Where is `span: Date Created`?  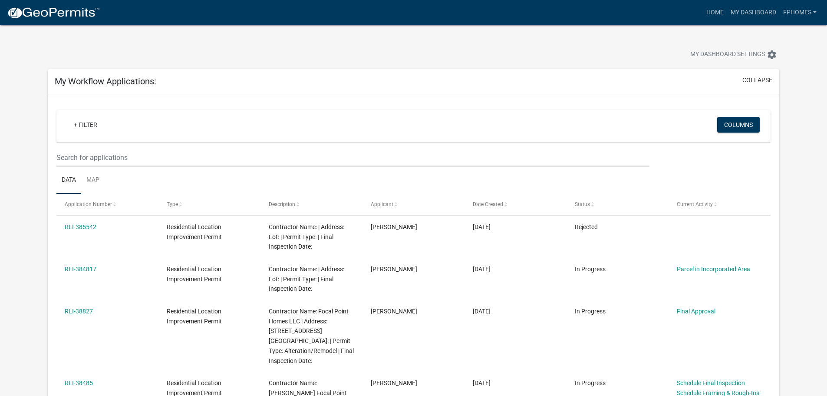 span: Date Created is located at coordinates (488, 204).